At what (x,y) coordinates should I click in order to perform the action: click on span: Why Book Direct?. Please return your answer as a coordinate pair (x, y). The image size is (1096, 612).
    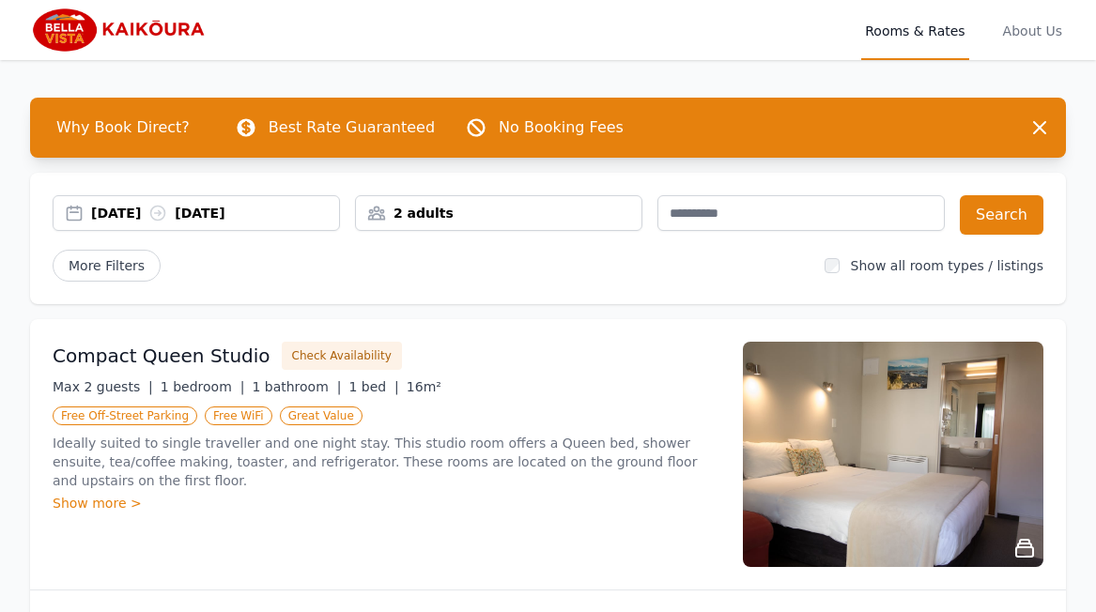
    Looking at the image, I should click on (123, 128).